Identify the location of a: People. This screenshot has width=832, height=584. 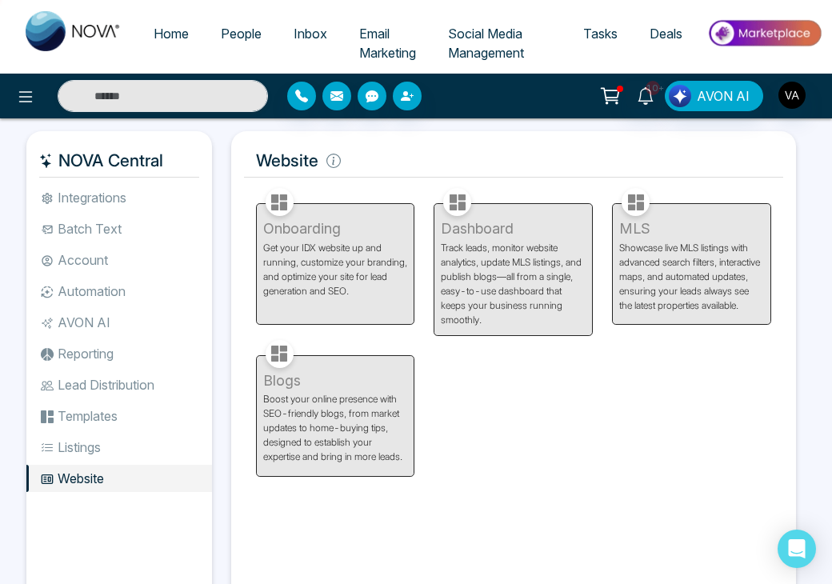
(241, 34).